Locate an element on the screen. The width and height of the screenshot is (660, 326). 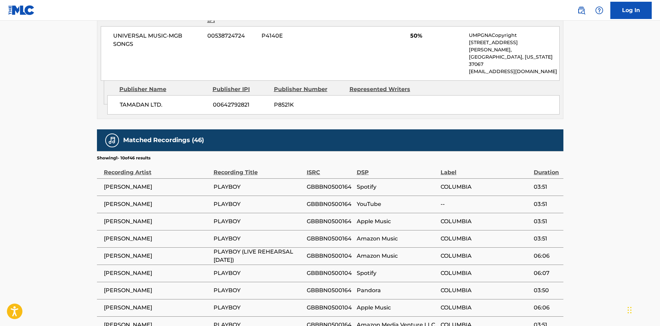
span: Pandora is located at coordinates (397, 290).